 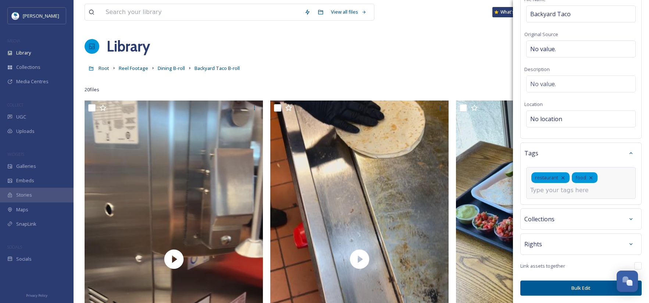 I want to click on span: Tags, so click(x=532, y=153).